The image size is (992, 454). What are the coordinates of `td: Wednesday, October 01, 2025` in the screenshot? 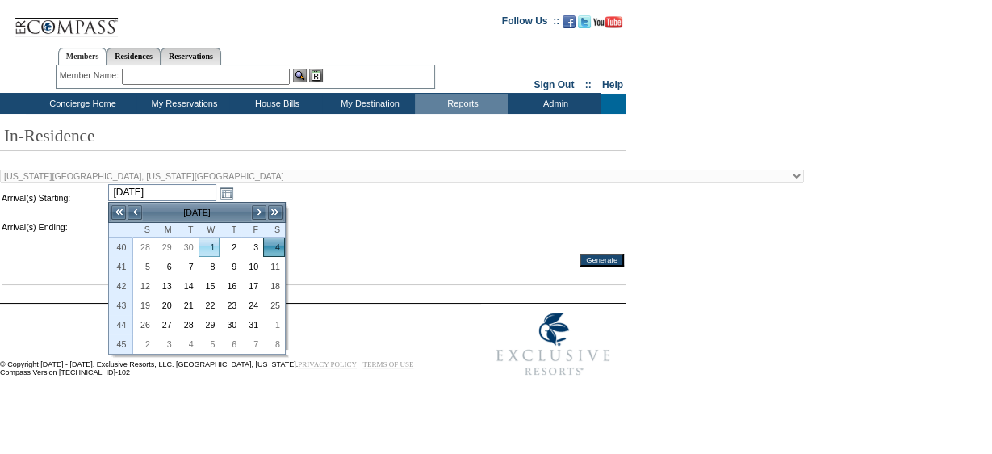 It's located at (209, 247).